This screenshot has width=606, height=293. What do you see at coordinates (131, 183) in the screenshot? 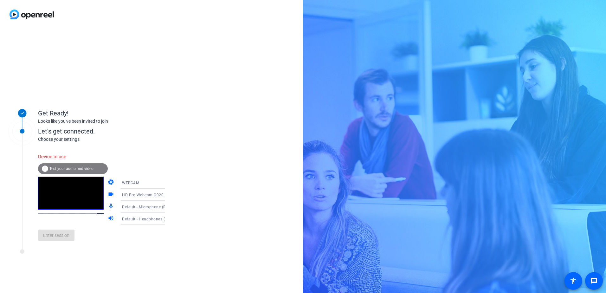
I see `span: WEBCAM` at bounding box center [131, 183].